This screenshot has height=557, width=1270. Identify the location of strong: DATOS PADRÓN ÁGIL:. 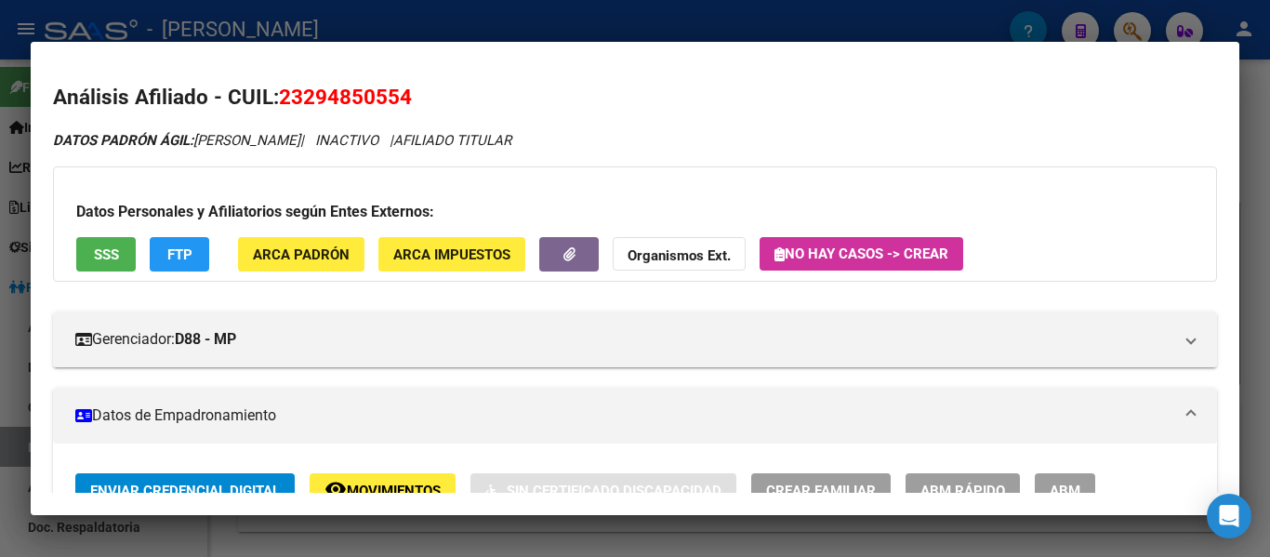
(123, 140).